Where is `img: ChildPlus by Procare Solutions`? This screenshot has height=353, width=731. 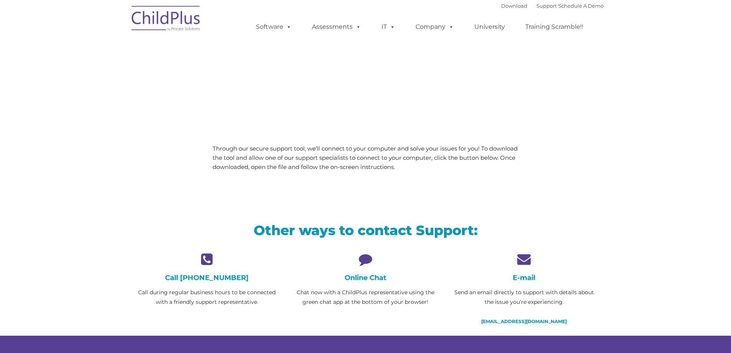
img: ChildPlus by Procare Solutions is located at coordinates (166, 20).